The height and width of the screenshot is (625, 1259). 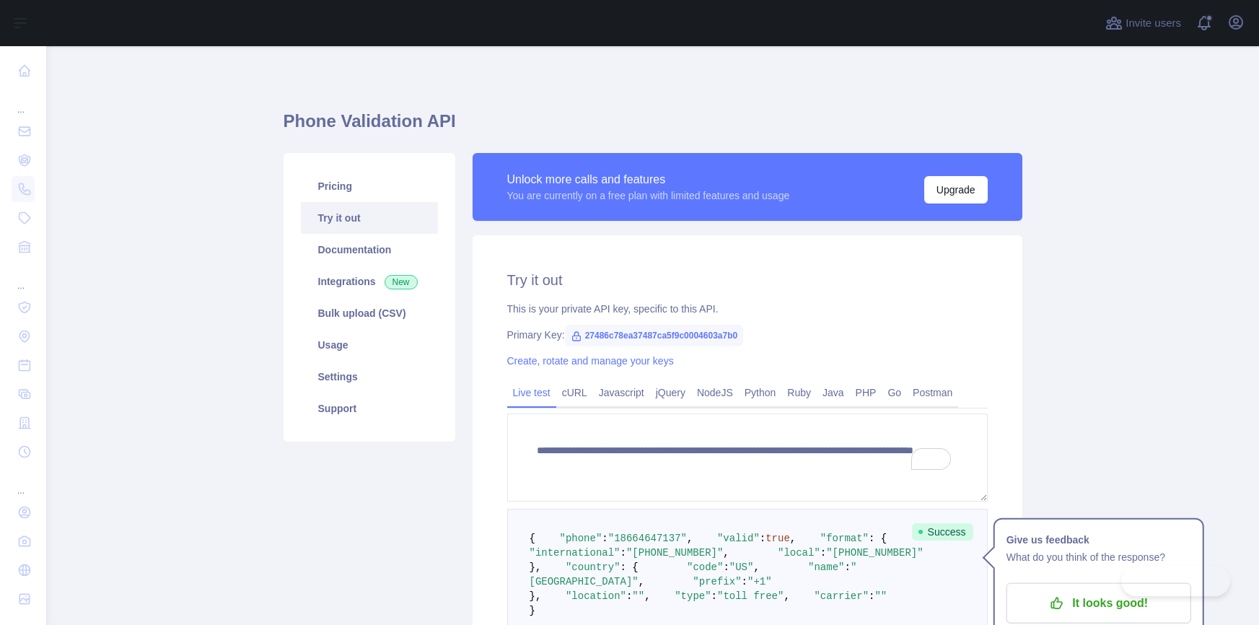 What do you see at coordinates (370, 313) in the screenshot?
I see `a: Bulk upload (CSV)` at bounding box center [370, 313].